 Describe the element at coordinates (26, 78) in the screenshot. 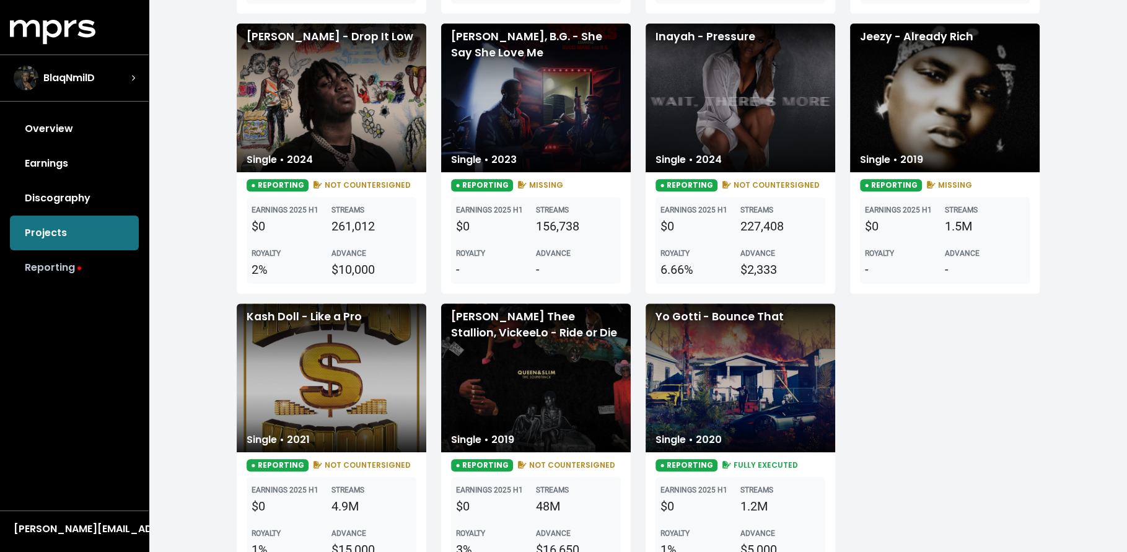

I see `img: The selected account / producer` at that location.